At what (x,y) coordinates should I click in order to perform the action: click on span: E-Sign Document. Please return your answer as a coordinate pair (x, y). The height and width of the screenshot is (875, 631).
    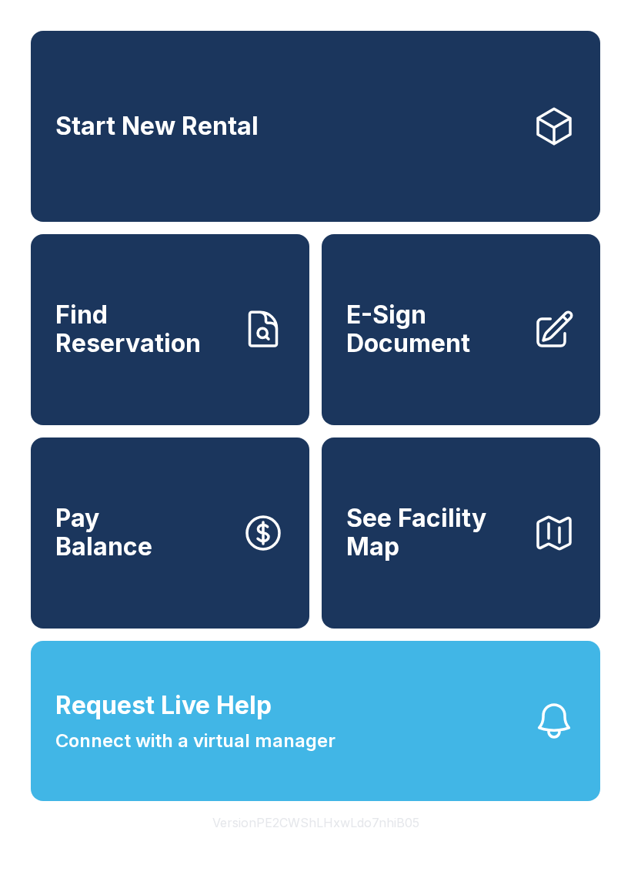
    Looking at the image, I should click on (434, 329).